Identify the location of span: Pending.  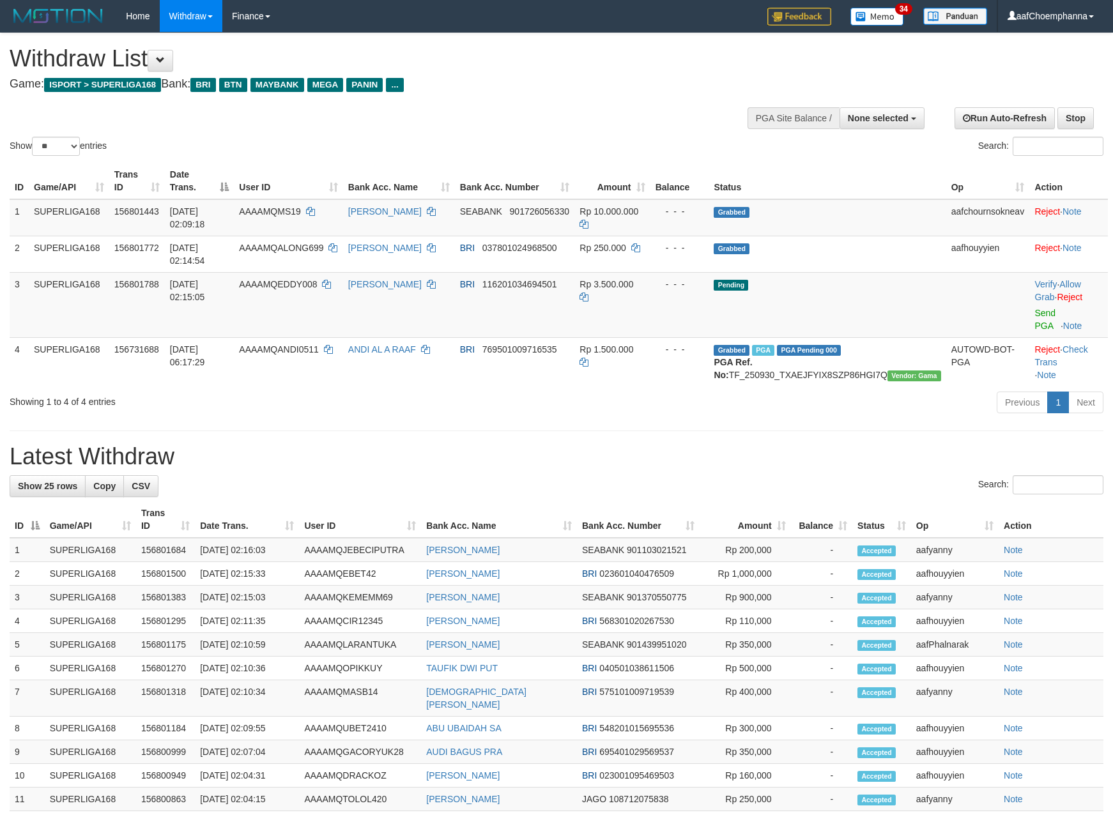
(731, 285).